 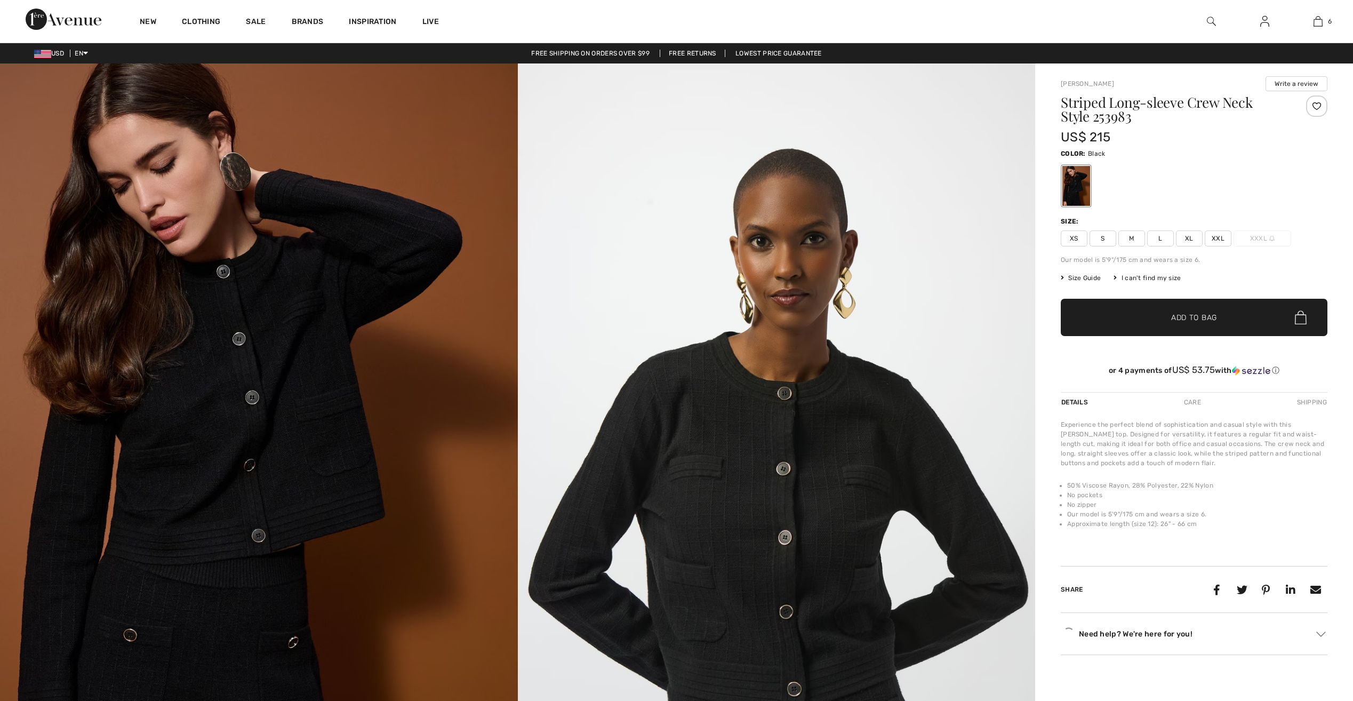 What do you see at coordinates (43, 54) in the screenshot?
I see `img: US Dollar` at bounding box center [43, 54].